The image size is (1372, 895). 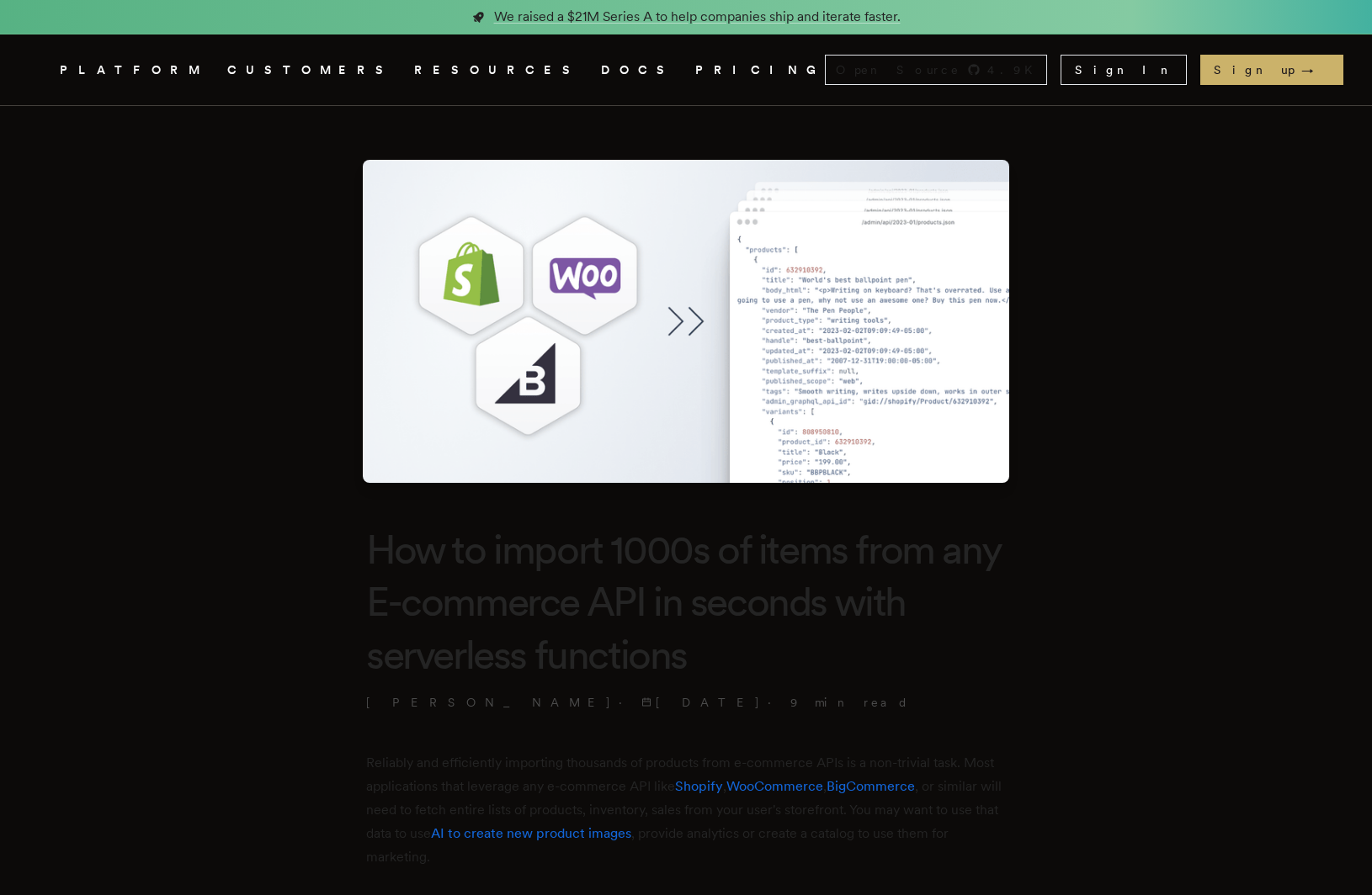 I want to click on span: Open Source, so click(x=898, y=70).